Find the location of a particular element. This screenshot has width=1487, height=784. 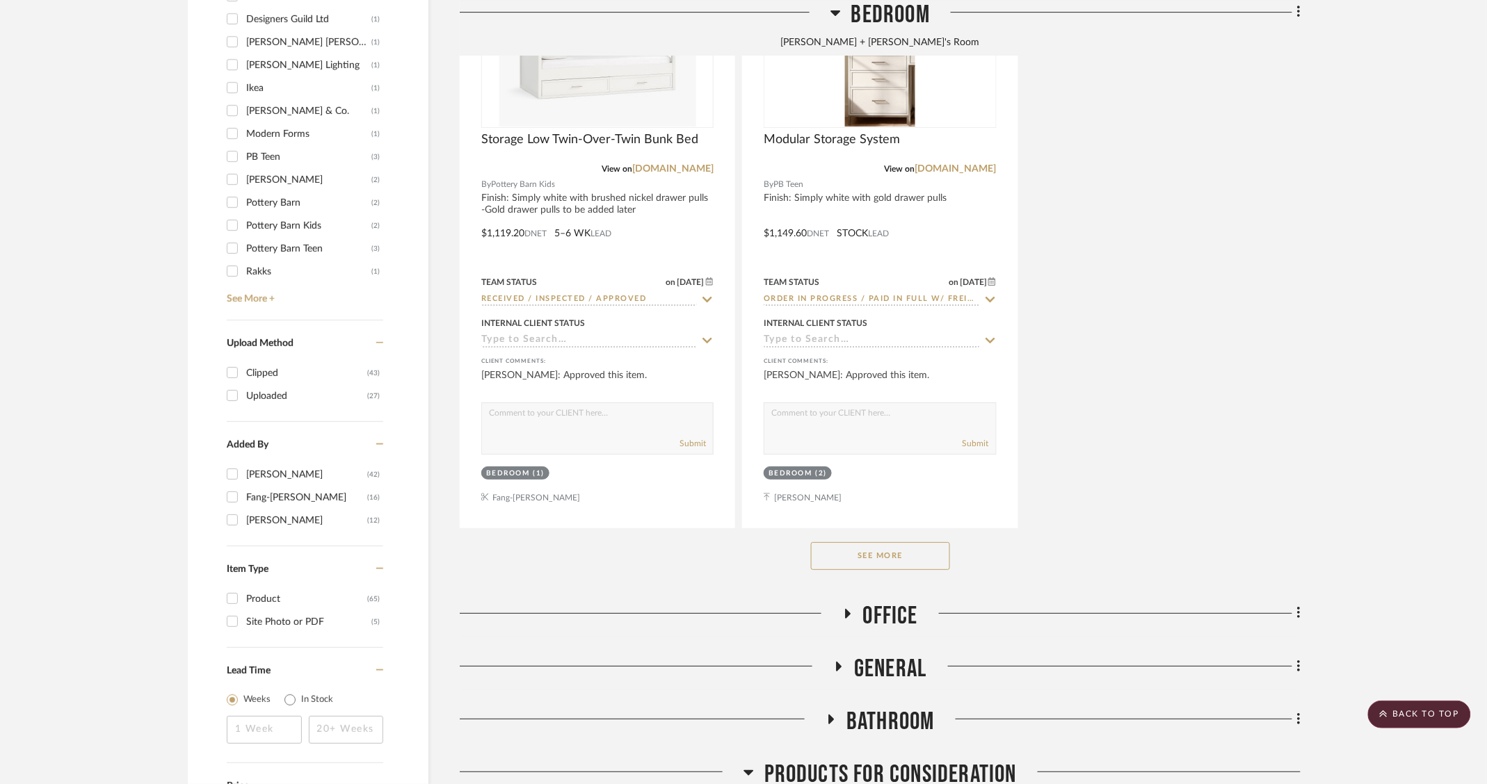

div: PB Teen is located at coordinates (309, 157).